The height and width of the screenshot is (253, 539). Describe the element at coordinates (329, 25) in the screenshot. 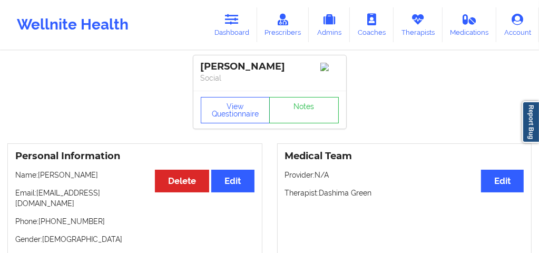

I see `a: Admins` at that location.